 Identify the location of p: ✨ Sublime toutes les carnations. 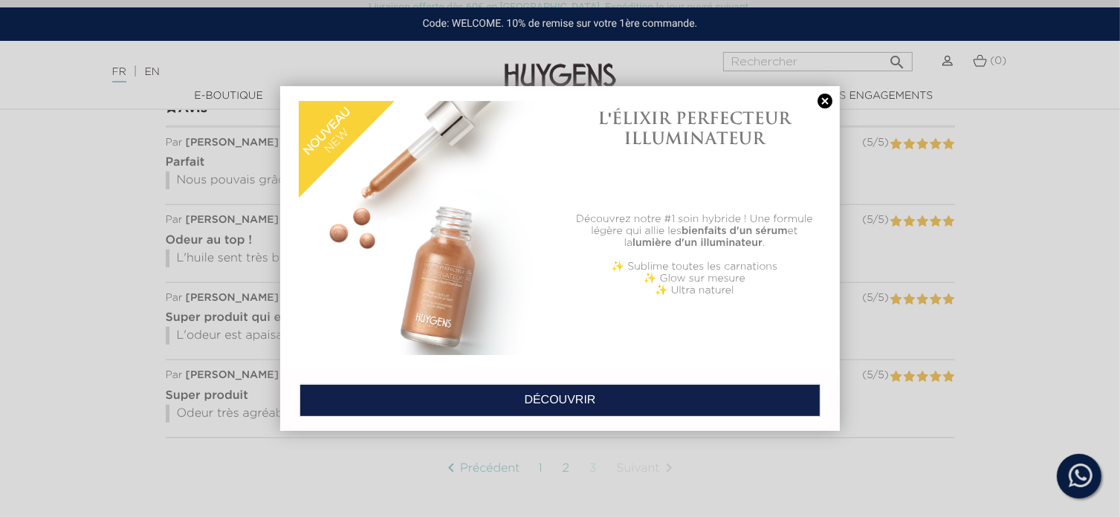
(695, 267).